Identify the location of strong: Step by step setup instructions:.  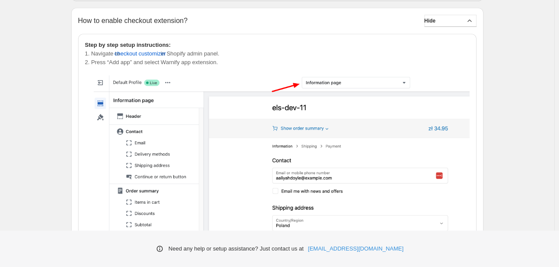
(128, 45).